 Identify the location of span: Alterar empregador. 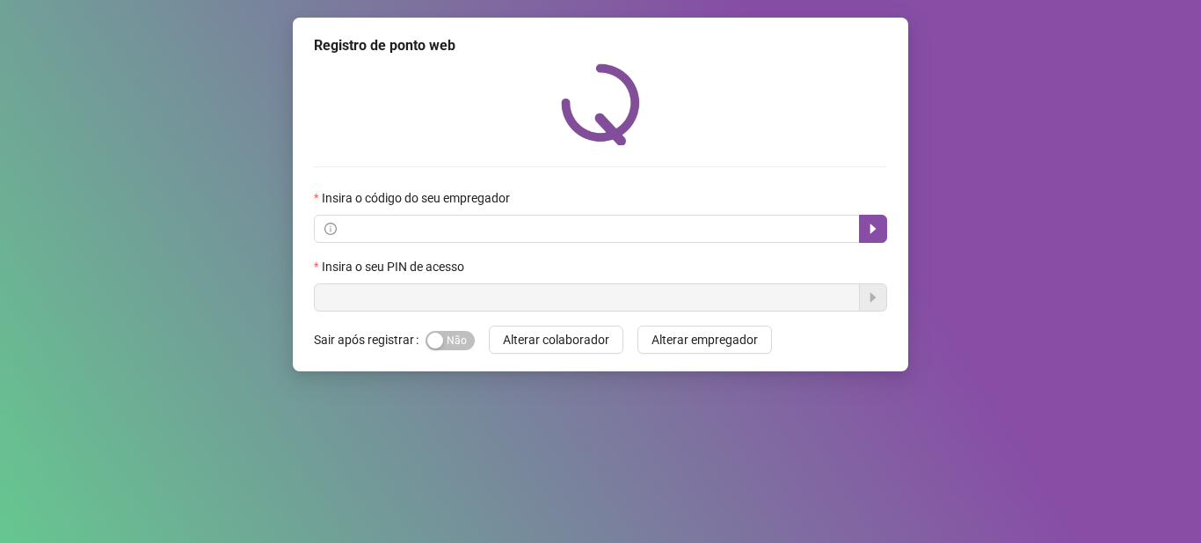
(704, 339).